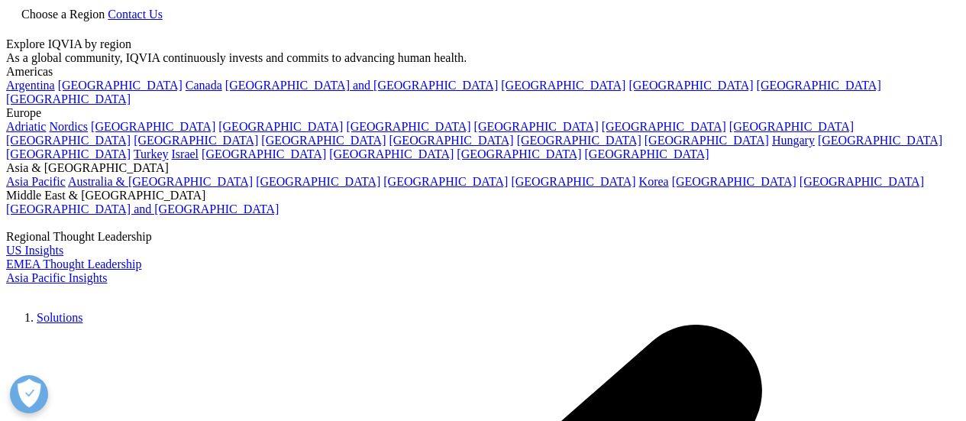 This screenshot has width=966, height=421. Describe the element at coordinates (483, 237) in the screenshot. I see `div: Regional Thought Leadership` at that location.